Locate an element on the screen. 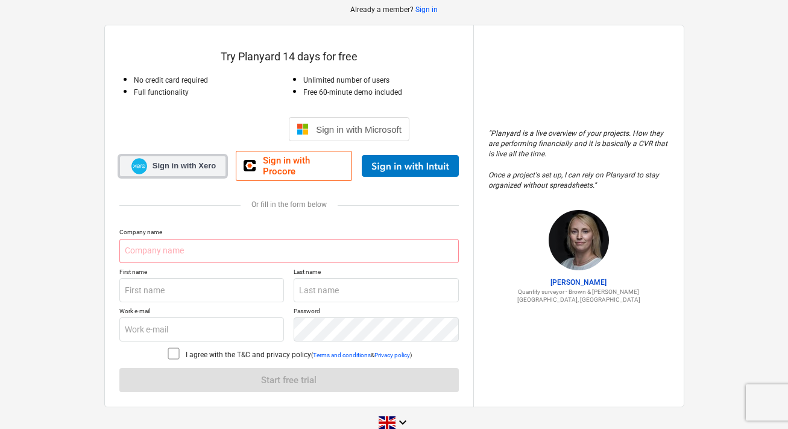 This screenshot has height=429, width=788. input: Company name is located at coordinates (289, 251).